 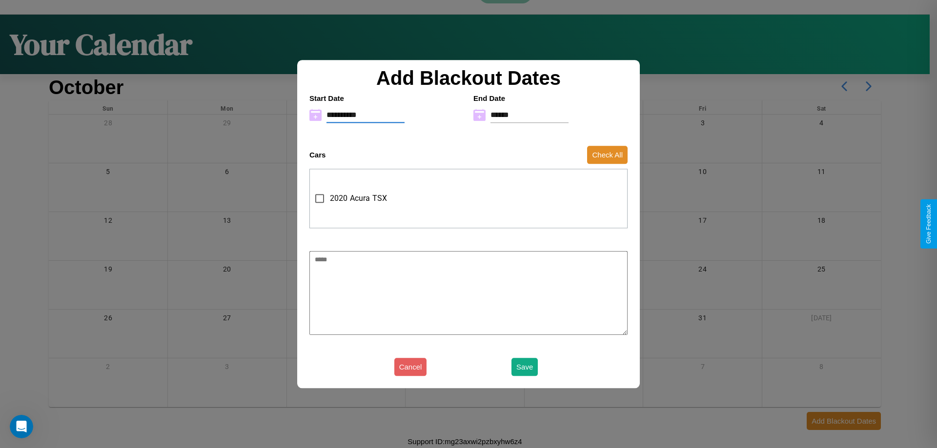 I want to click on span: 2020 Acura TSX, so click(x=358, y=199).